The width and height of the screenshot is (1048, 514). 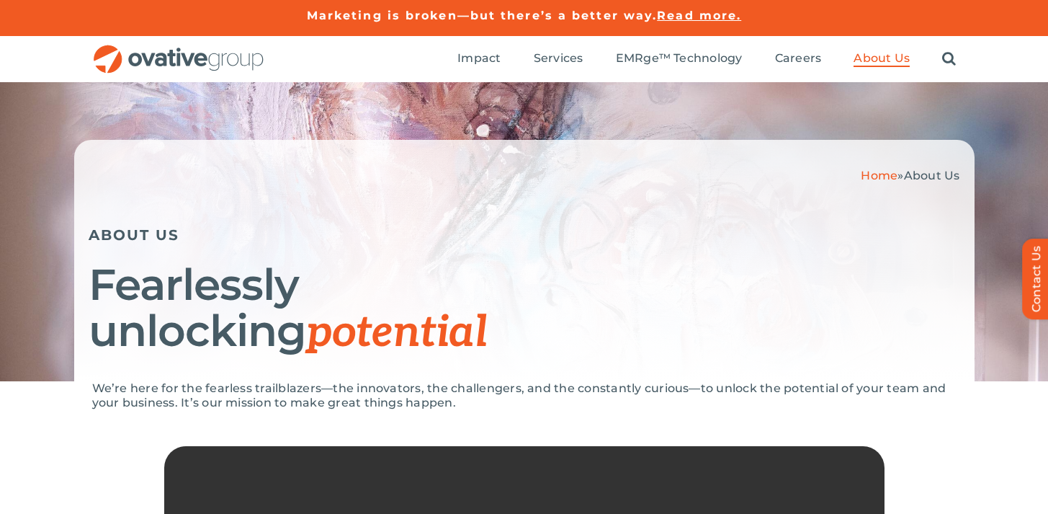 I want to click on p: We’re here for the fearless trailblazers—the innovators, the challengers, and the constantly curi..., so click(x=525, y=396).